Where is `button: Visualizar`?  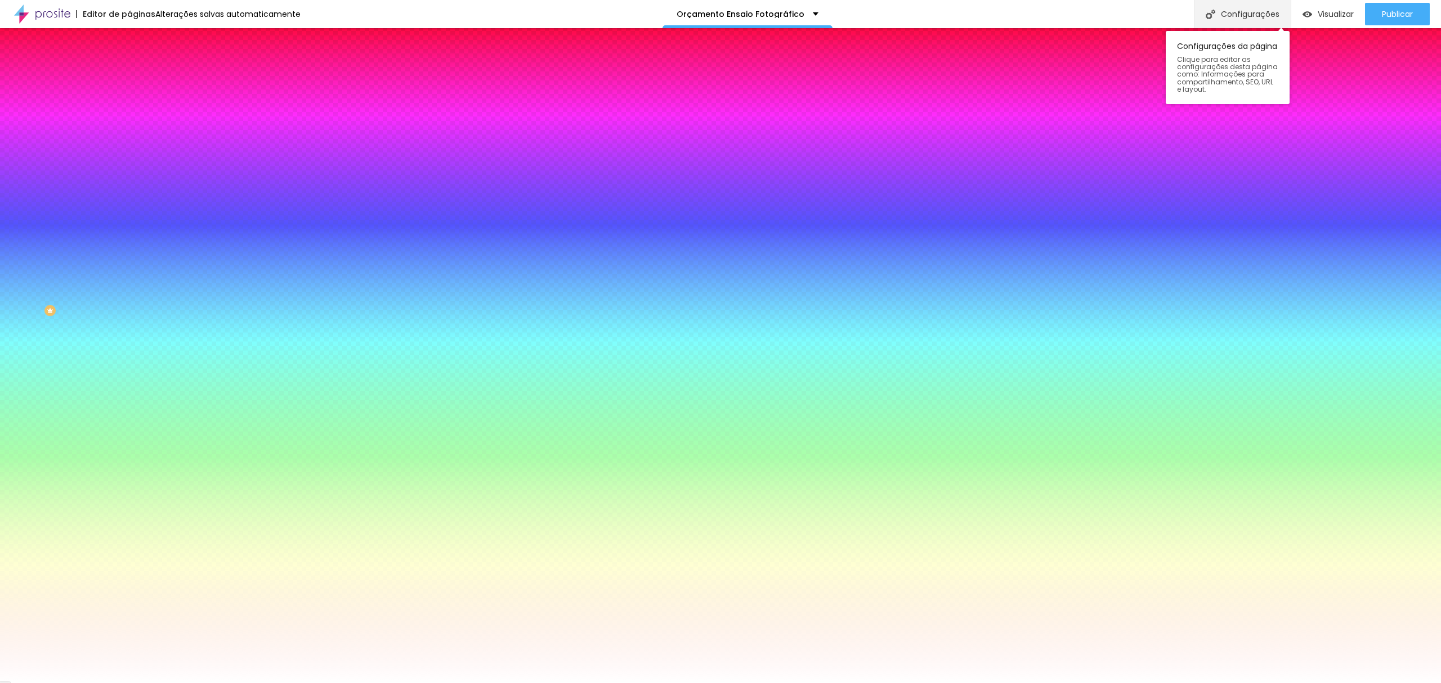
button: Visualizar is located at coordinates (1328, 14).